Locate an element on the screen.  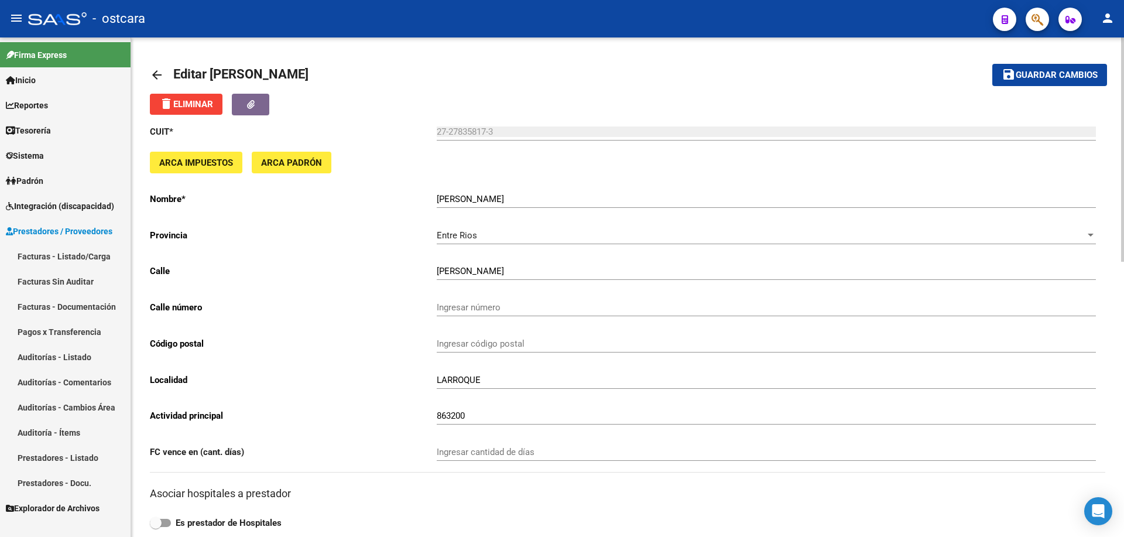
span: Firma Express is located at coordinates (36, 55).